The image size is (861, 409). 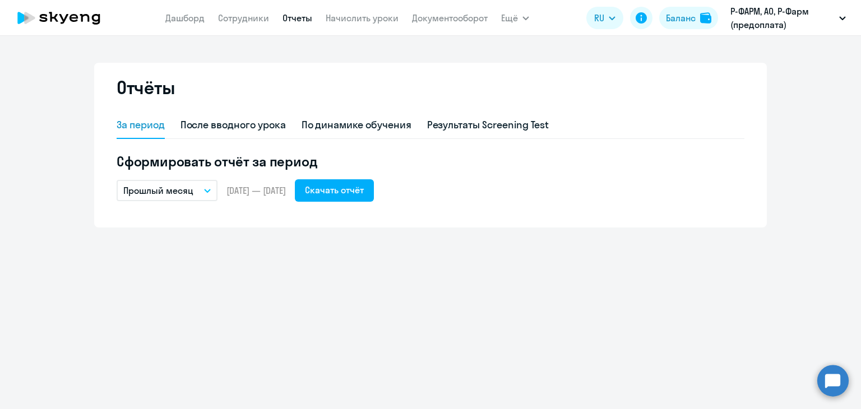 I want to click on span: RU, so click(x=599, y=18).